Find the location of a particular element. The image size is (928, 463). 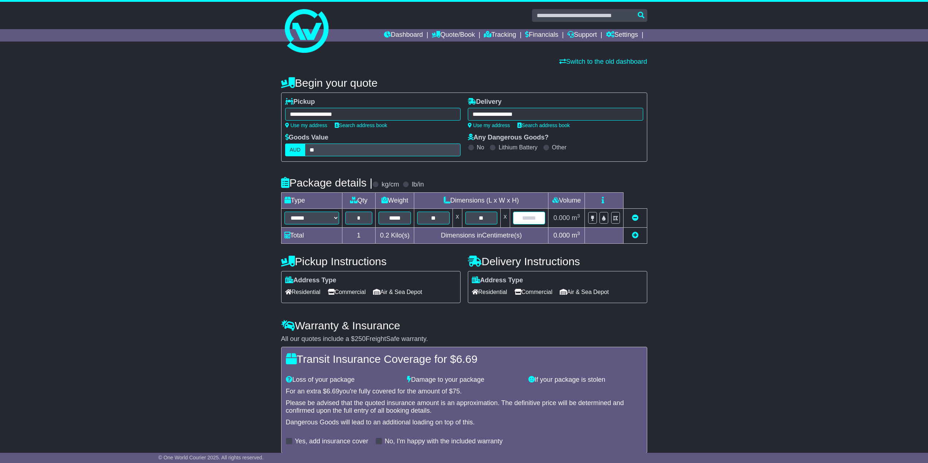

label: Yes, add insurance cover is located at coordinates (331, 442).